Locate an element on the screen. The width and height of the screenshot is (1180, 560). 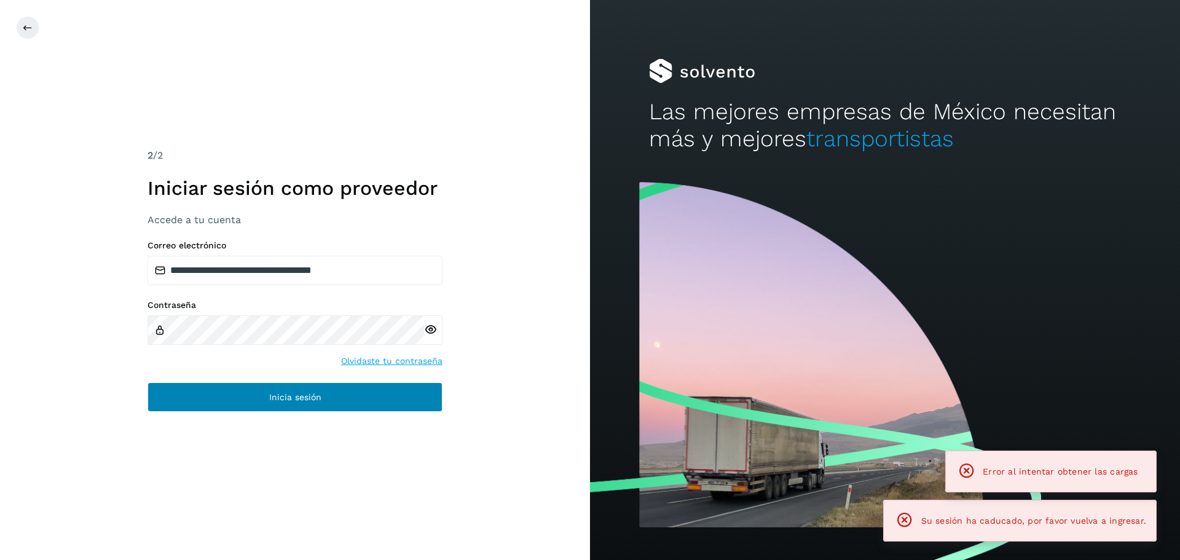
button: Inicia sesión is located at coordinates (295, 397).